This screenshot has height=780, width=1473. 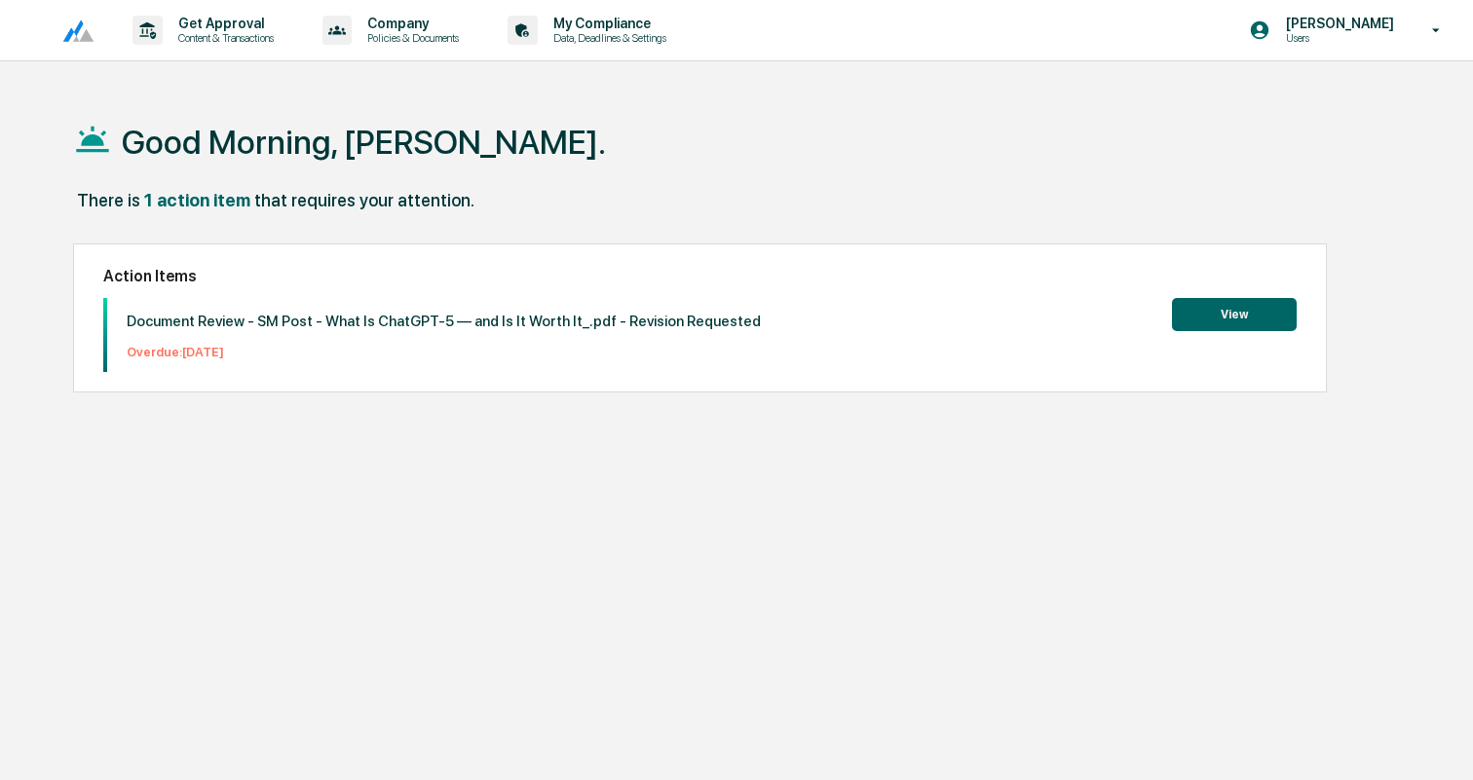 What do you see at coordinates (70, 30) in the screenshot?
I see `img: logo` at bounding box center [70, 30].